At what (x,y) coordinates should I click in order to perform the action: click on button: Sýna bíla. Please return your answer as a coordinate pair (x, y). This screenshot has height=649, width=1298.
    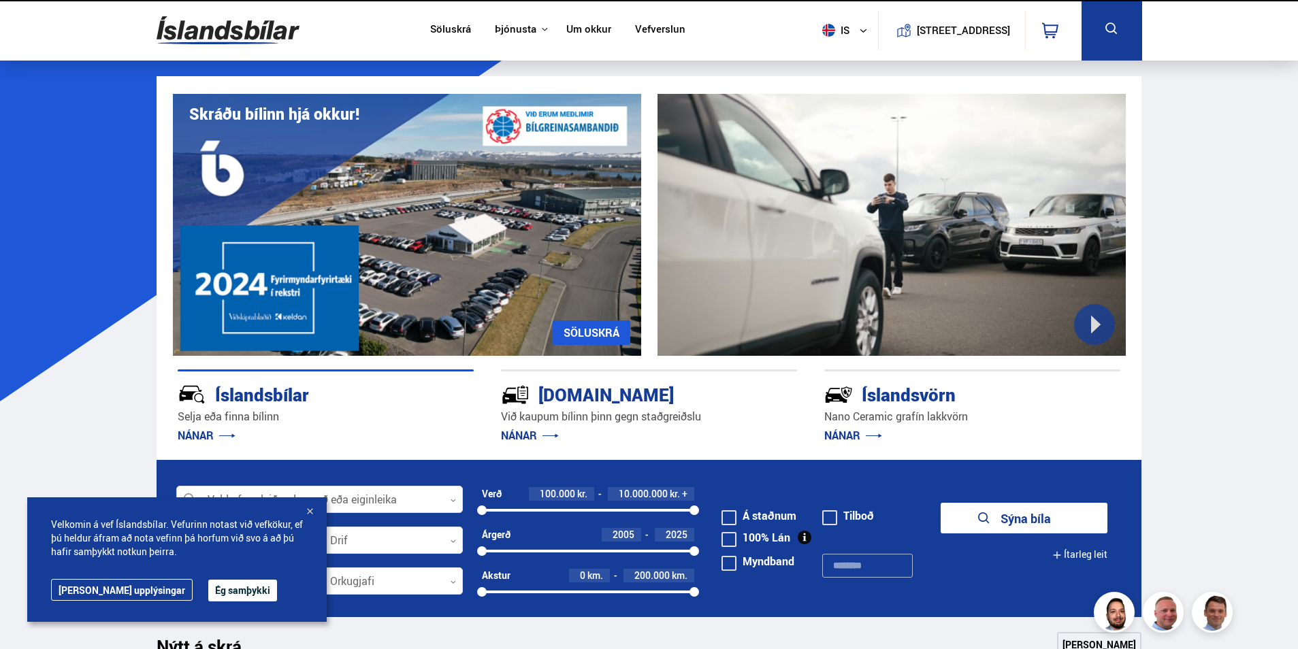
    Looking at the image, I should click on (1024, 518).